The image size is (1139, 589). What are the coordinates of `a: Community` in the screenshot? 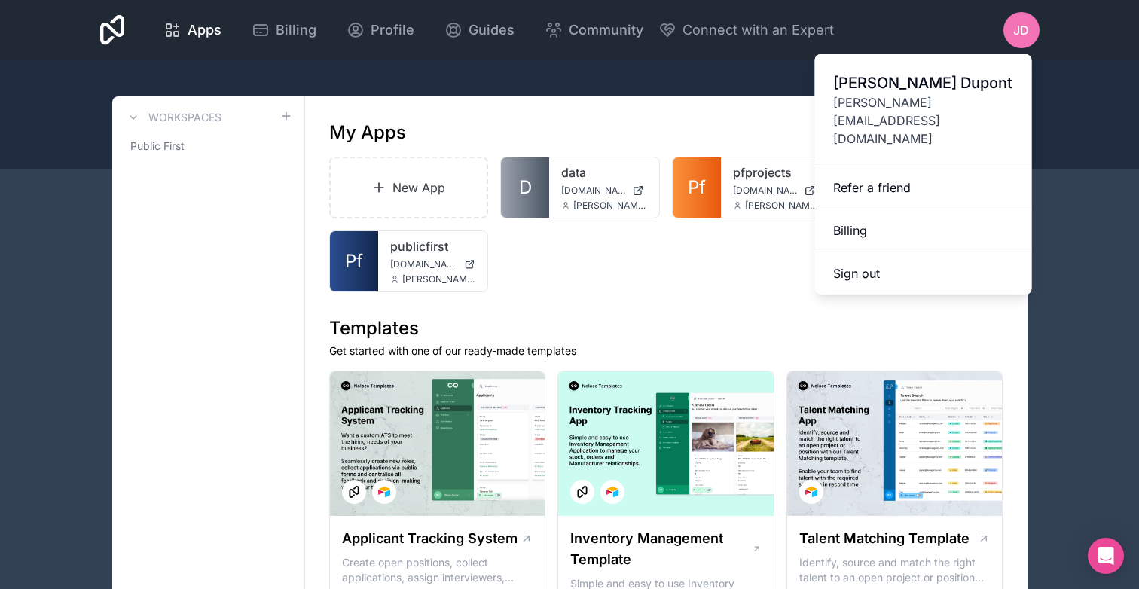 It's located at (593, 30).